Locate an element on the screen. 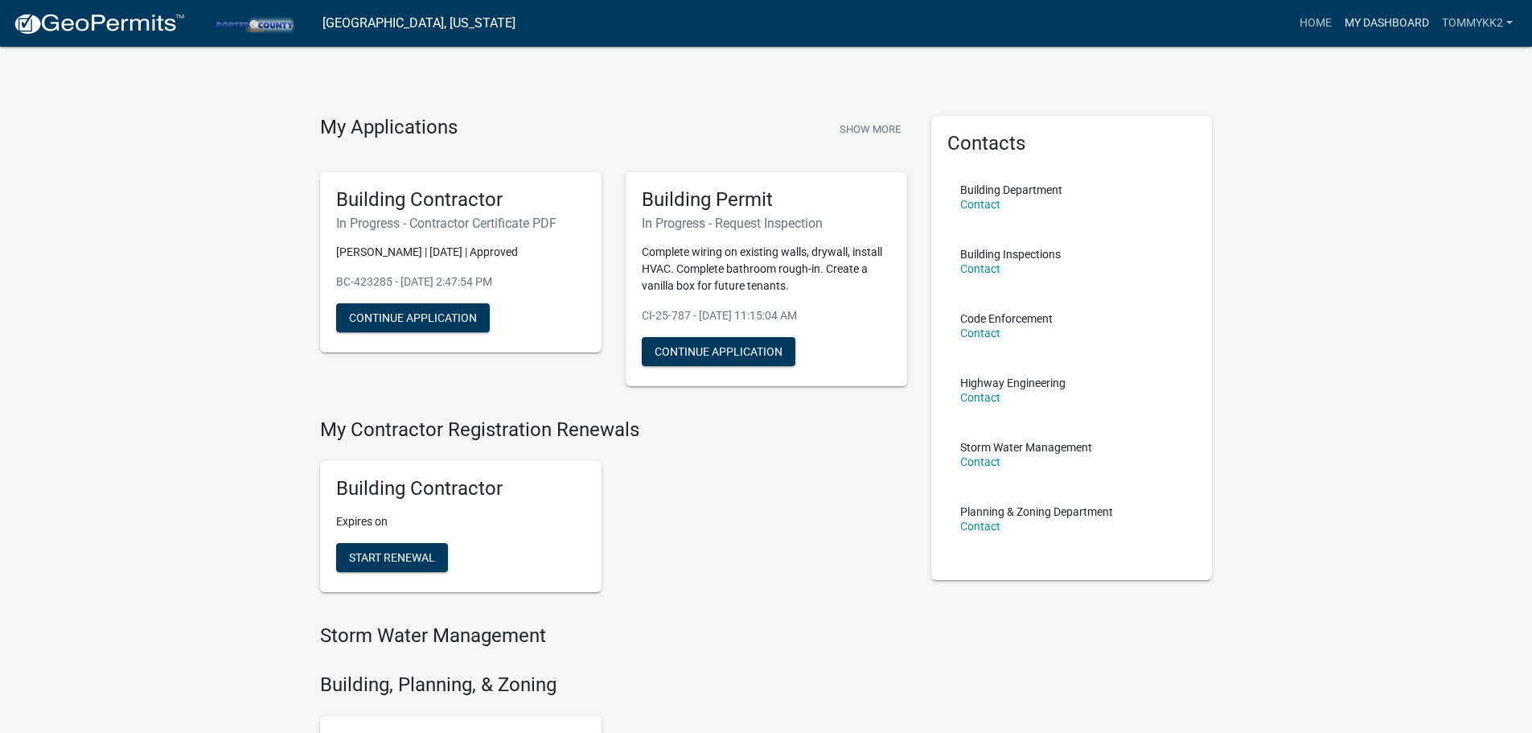 This screenshot has height=733, width=1532. p: Expires on is located at coordinates (461, 521).